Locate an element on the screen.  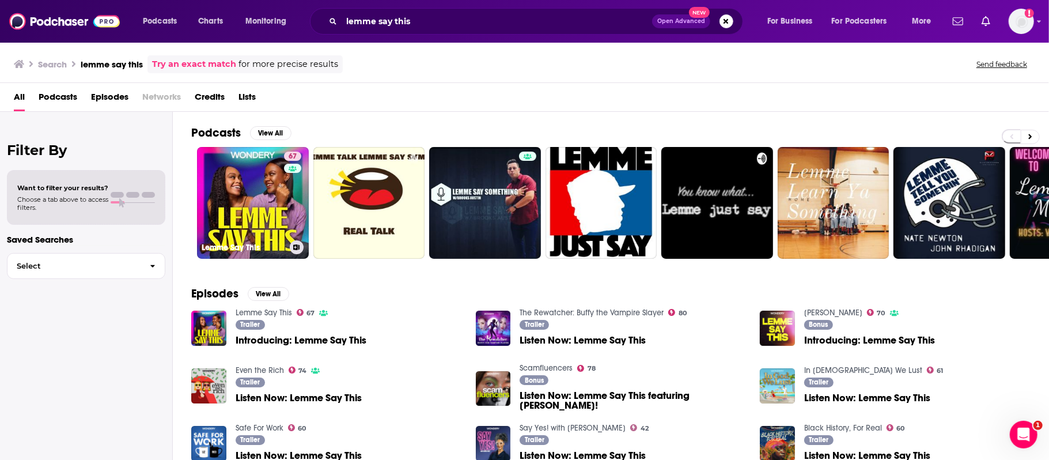
a: Scamfluencers is located at coordinates (546, 367).